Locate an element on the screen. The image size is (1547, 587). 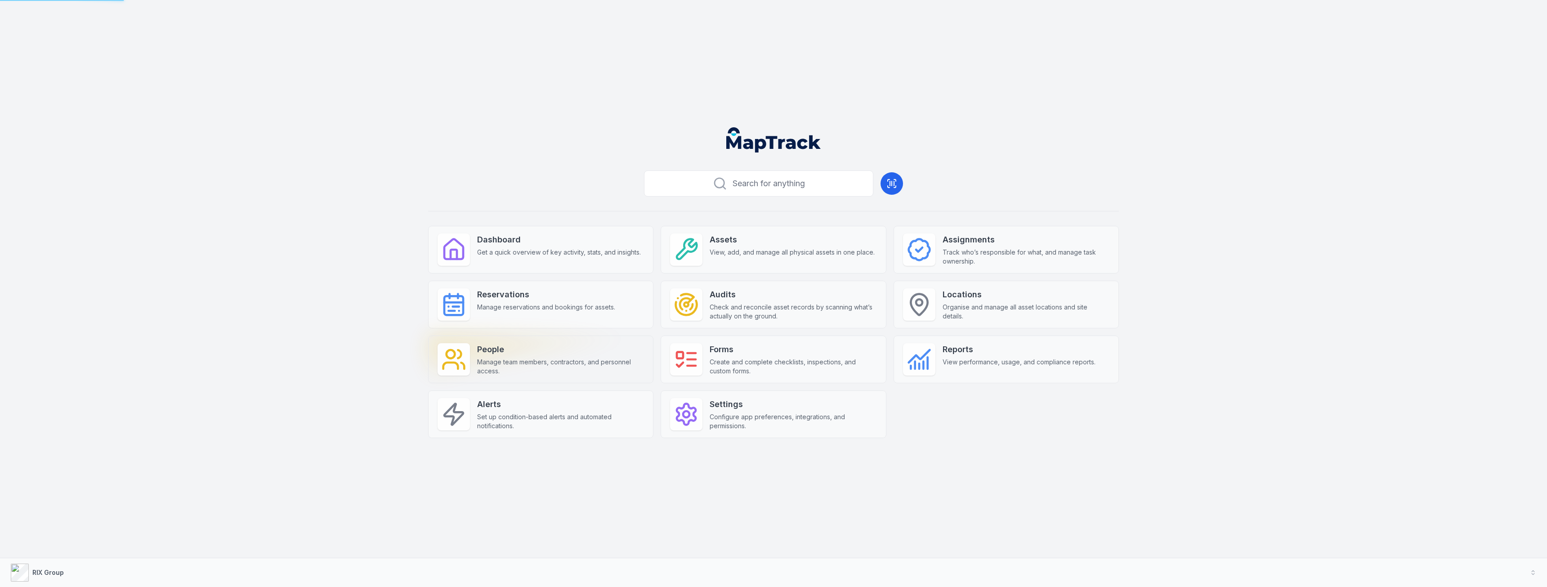
strong: Reservations is located at coordinates (546, 295).